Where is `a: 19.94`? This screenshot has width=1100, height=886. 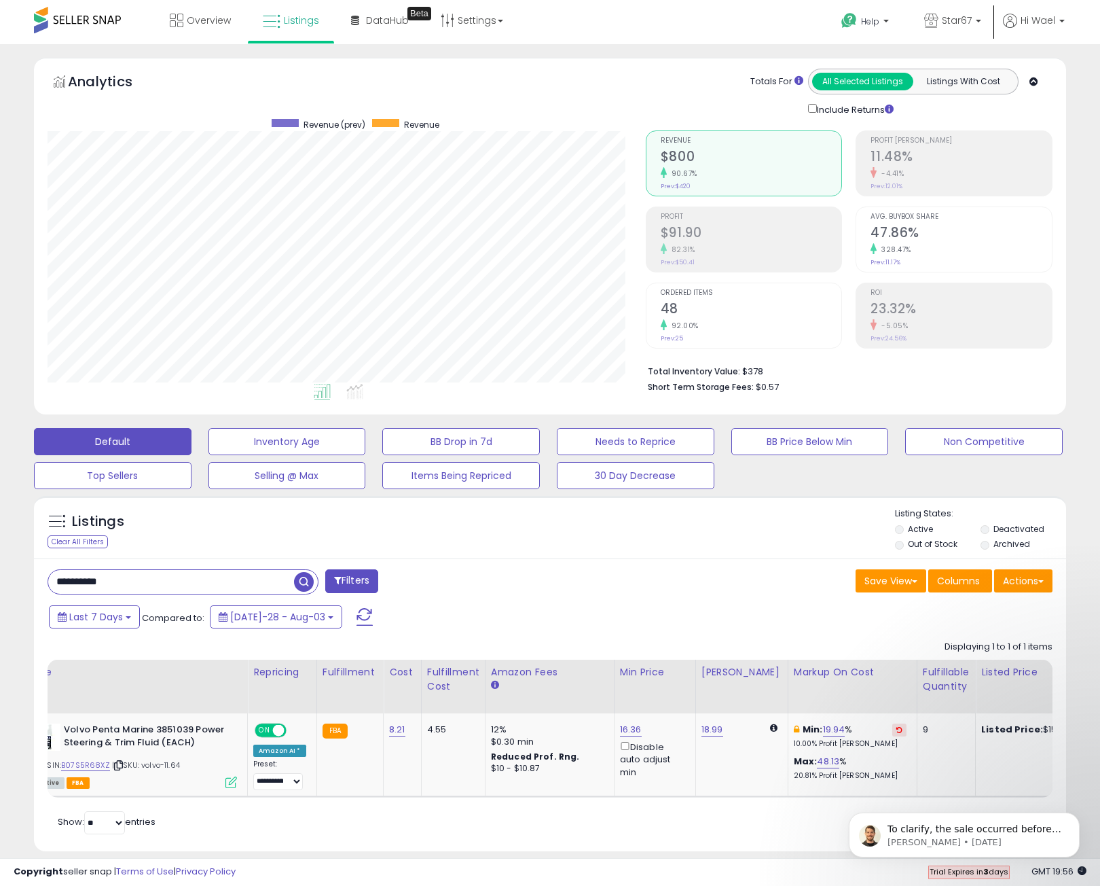 a: 19.94 is located at coordinates (834, 729).